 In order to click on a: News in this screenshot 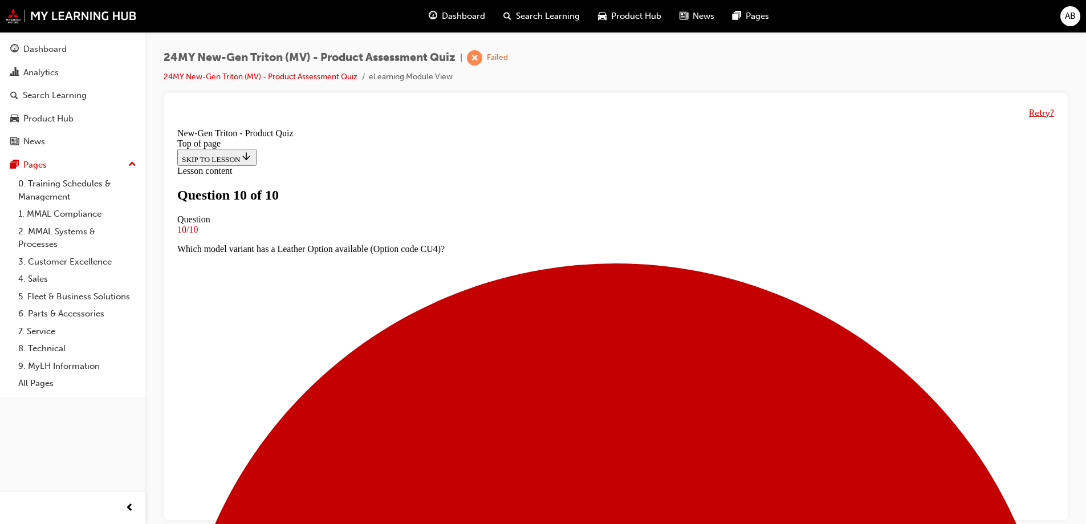, I will do `click(72, 141)`.